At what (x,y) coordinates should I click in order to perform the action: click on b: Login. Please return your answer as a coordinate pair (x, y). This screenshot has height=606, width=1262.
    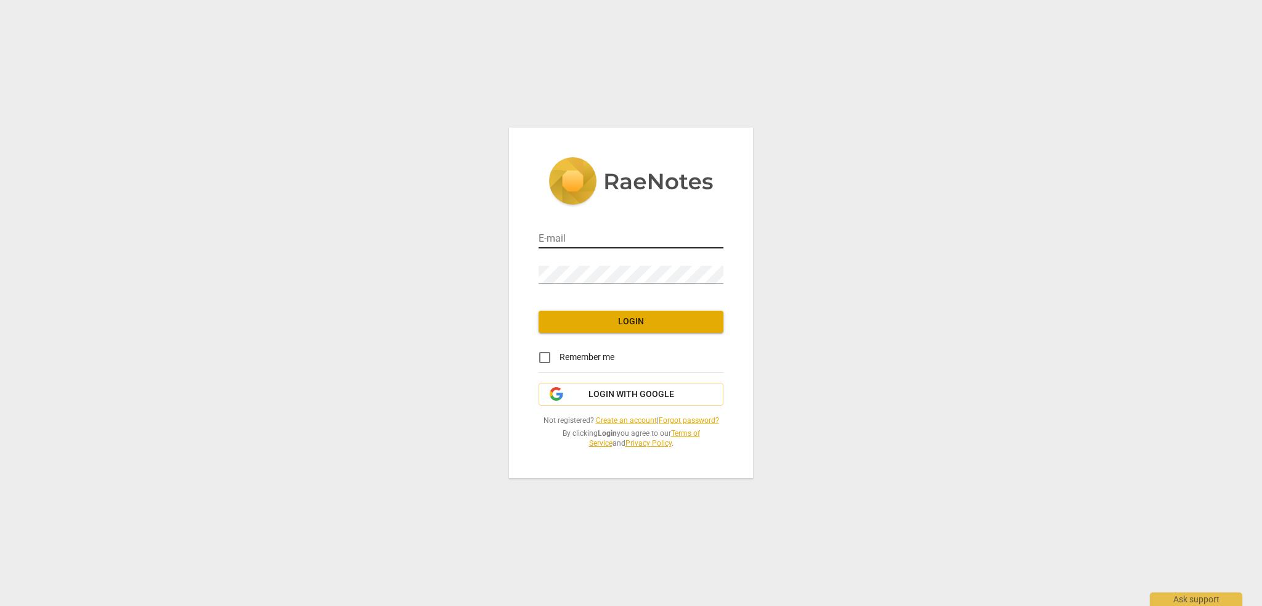
    Looking at the image, I should click on (607, 433).